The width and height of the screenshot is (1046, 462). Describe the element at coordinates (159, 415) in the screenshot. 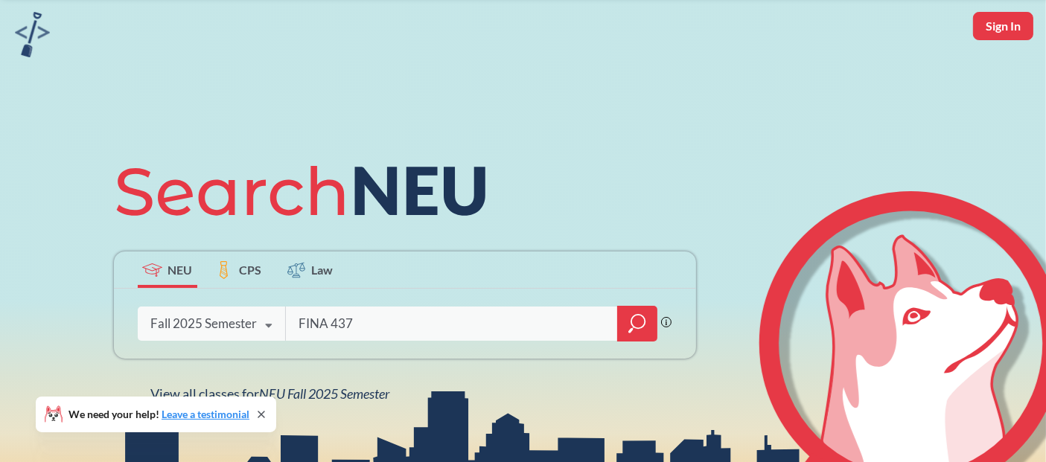

I see `span: We need your help!` at that location.